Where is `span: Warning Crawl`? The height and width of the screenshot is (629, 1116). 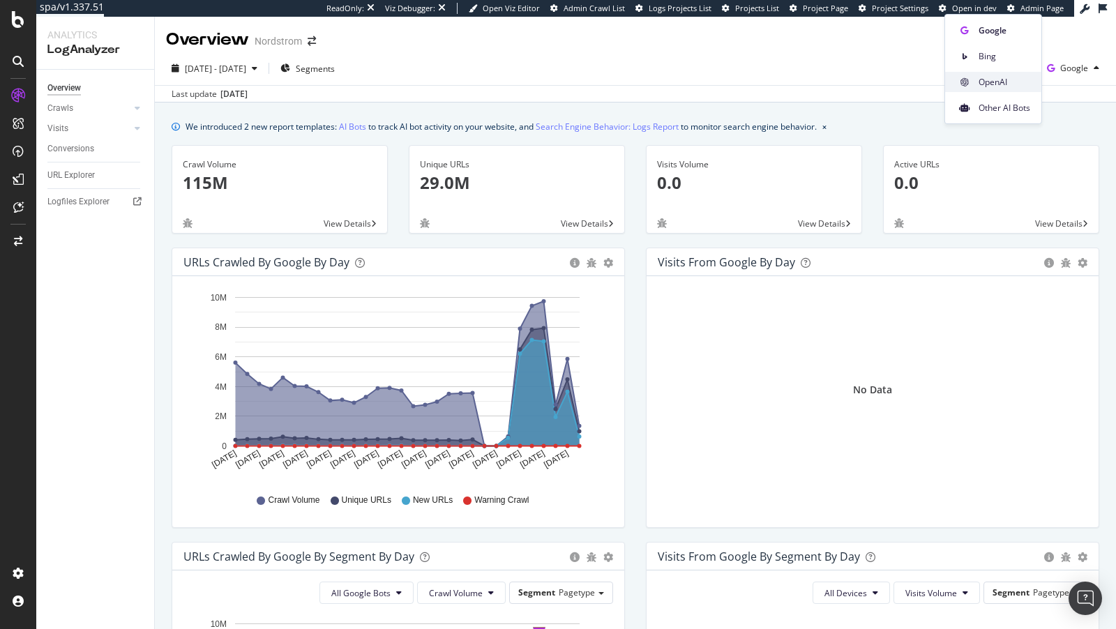 span: Warning Crawl is located at coordinates (501, 500).